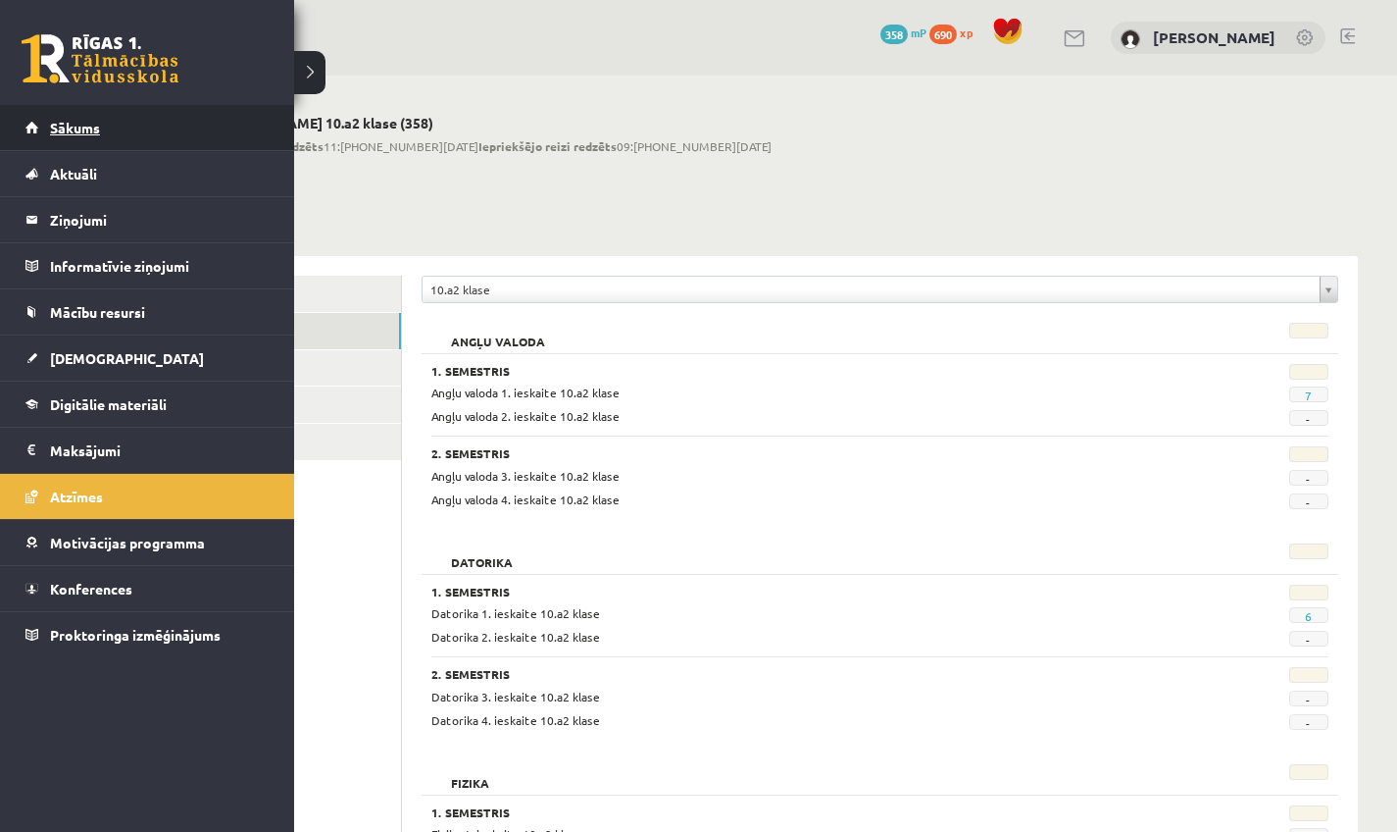 Image resolution: width=1397 pixels, height=832 pixels. What do you see at coordinates (147, 404) in the screenshot?
I see `a: Digitālie materiāli` at bounding box center [147, 404].